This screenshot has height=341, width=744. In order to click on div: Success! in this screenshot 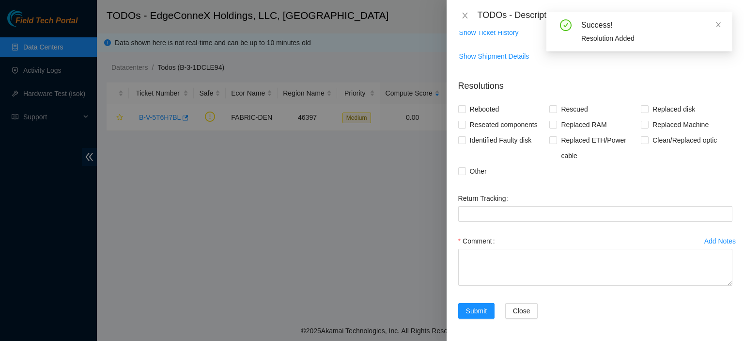, I will do `click(651, 25)`.